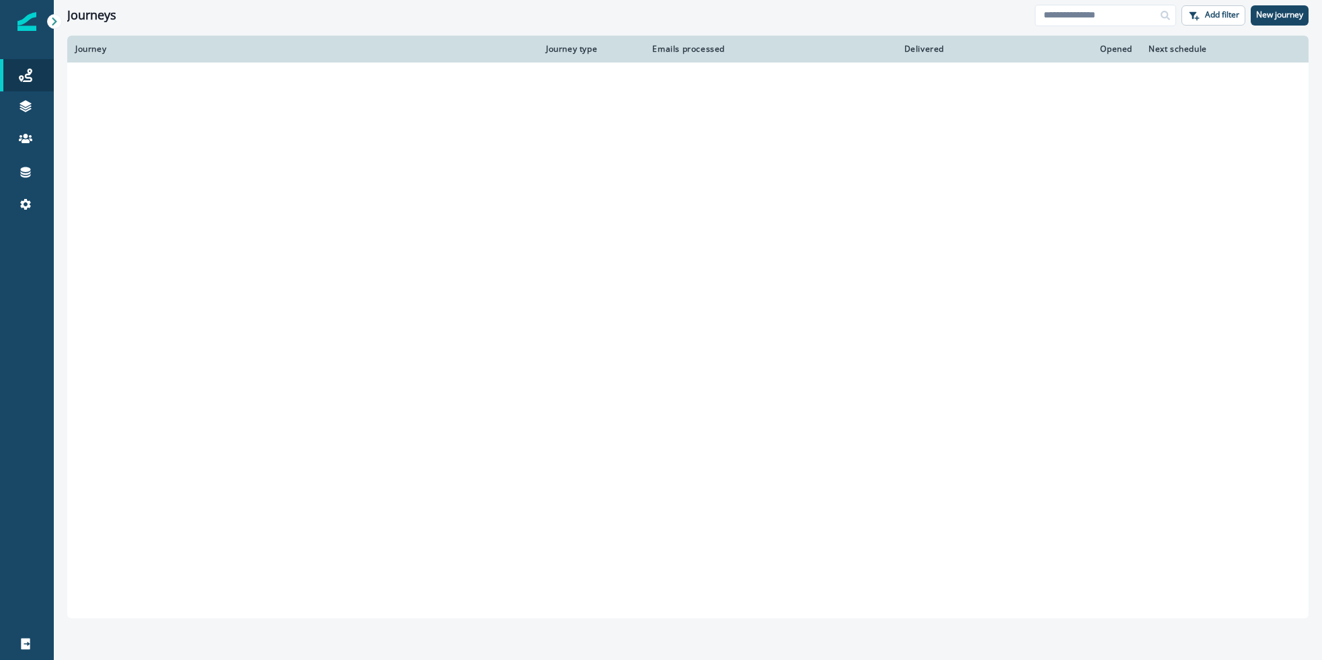 The width and height of the screenshot is (1322, 660). Describe the element at coordinates (686, 49) in the screenshot. I see `div: Emails processed` at that location.